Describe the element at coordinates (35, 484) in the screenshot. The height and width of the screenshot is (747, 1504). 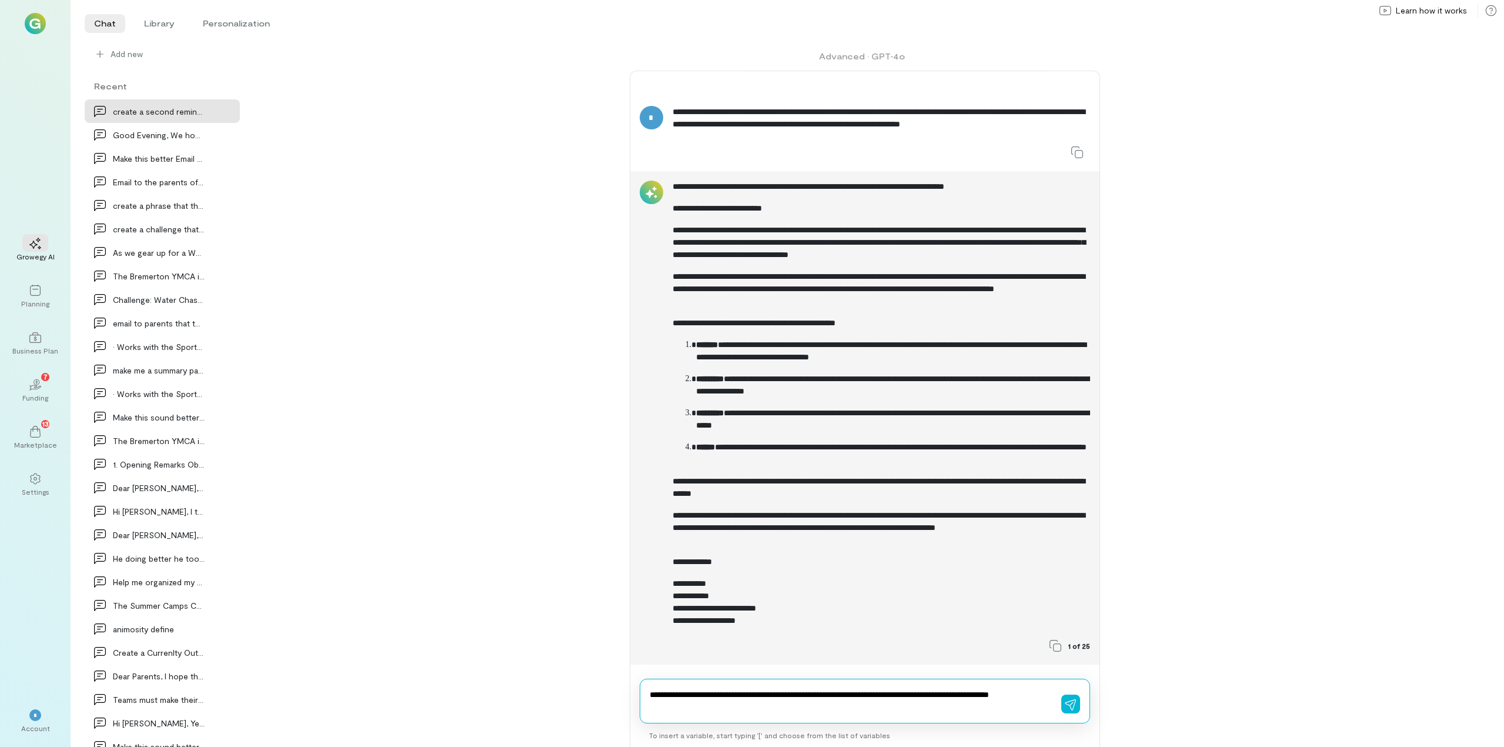
I see `a: Settings` at that location.